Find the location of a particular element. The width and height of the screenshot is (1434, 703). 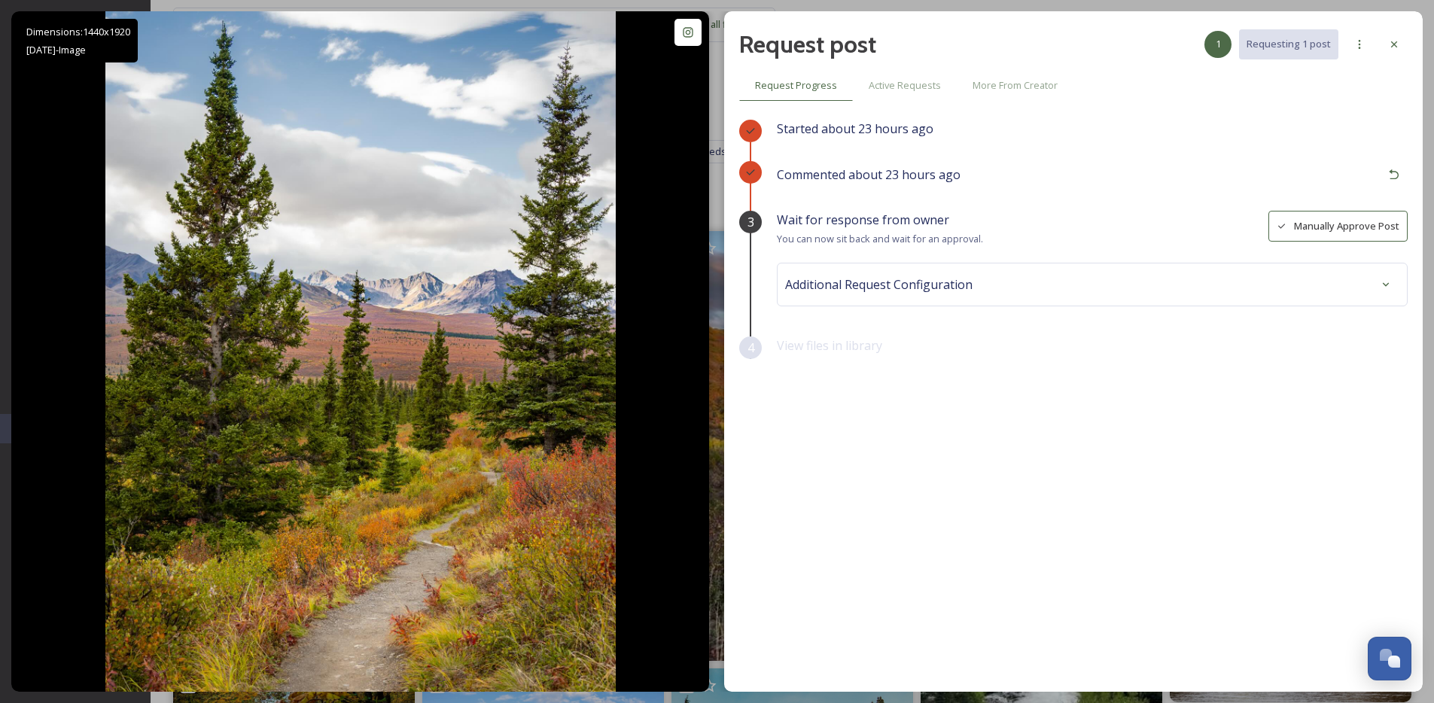

span: 4 is located at coordinates (751, 348).